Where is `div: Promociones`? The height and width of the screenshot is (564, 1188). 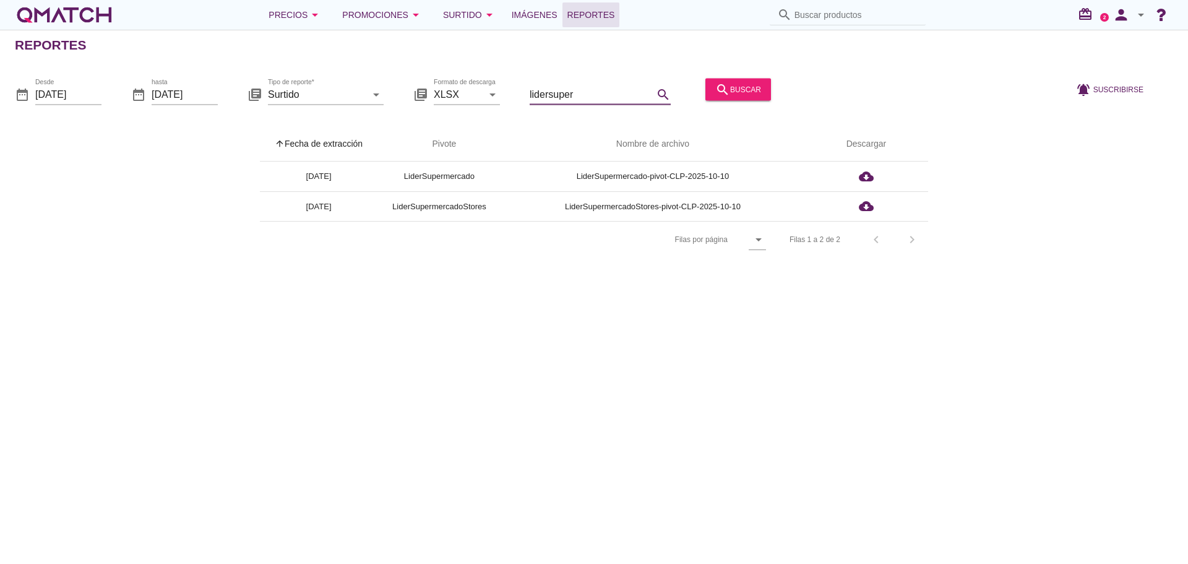 div: Promociones is located at coordinates (382, 15).